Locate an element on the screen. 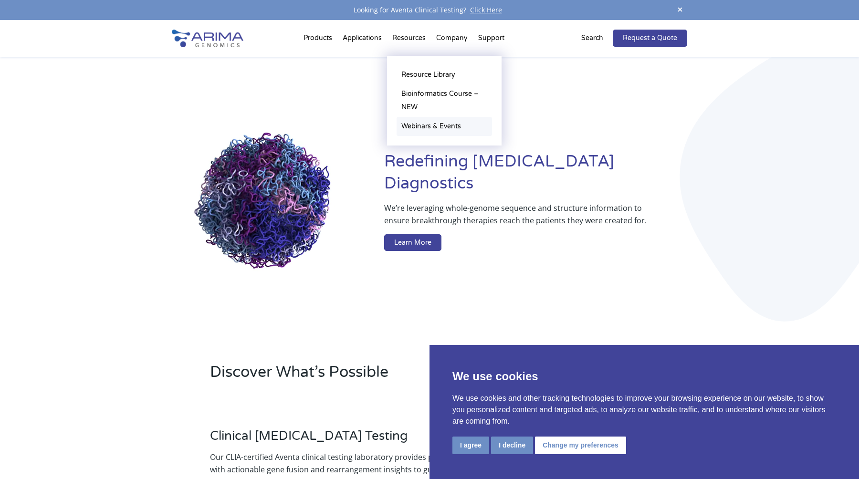 The width and height of the screenshot is (859, 479). img: Arima-Genomics-logo is located at coordinates (208, 38).